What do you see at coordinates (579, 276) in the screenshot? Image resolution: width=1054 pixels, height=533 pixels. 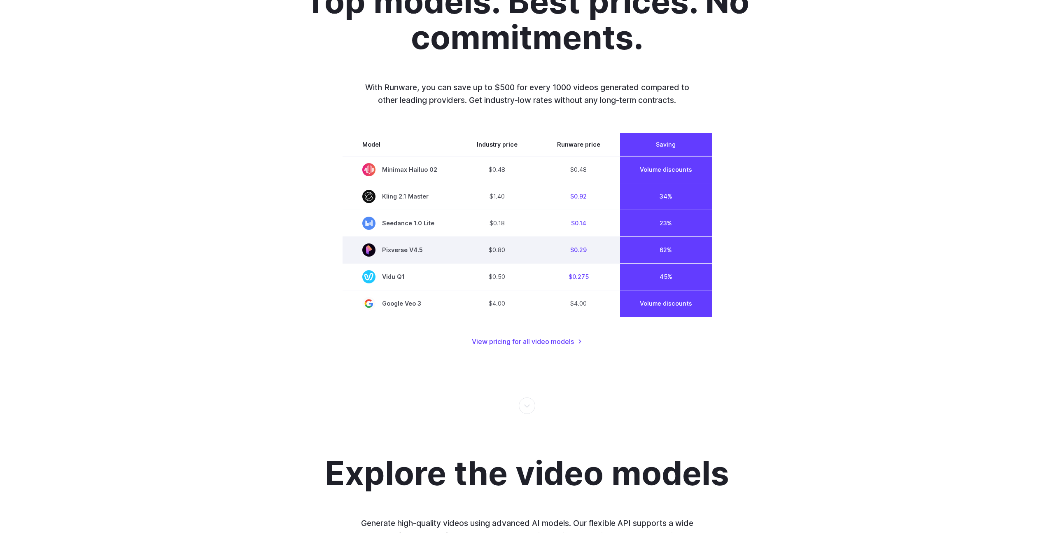 I see `td: $0.275` at bounding box center [579, 276].